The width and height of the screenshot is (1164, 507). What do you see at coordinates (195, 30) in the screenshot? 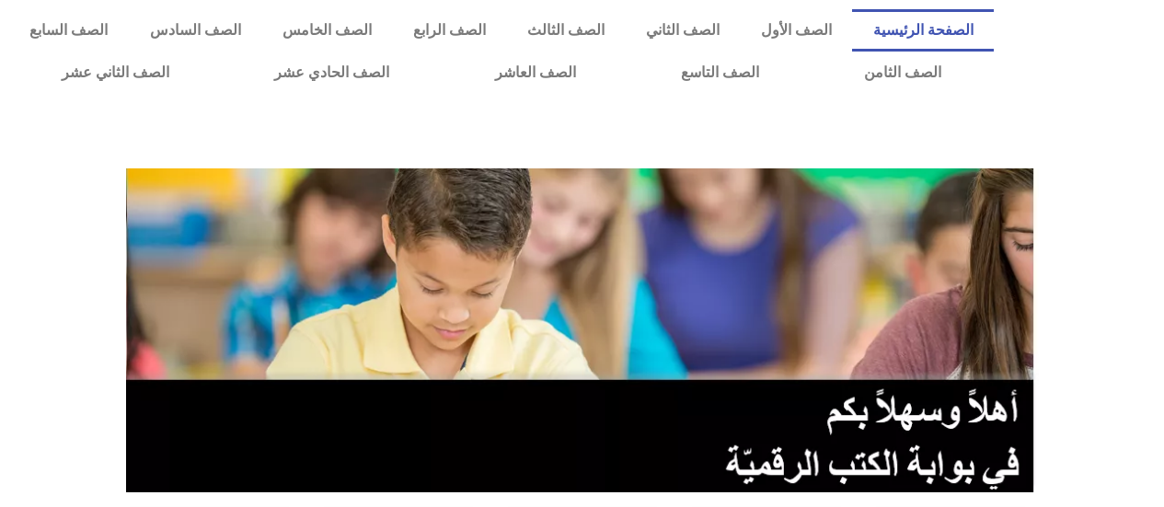
I see `a: الصف السادس` at bounding box center [195, 30].